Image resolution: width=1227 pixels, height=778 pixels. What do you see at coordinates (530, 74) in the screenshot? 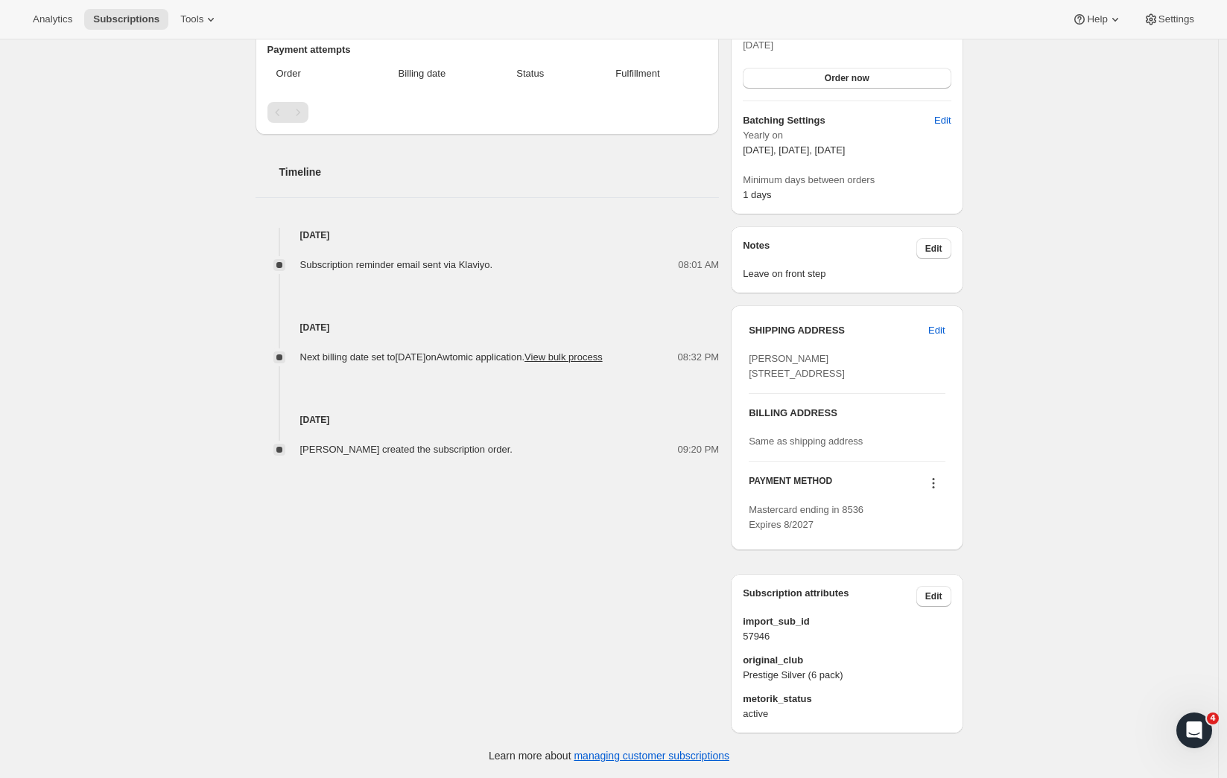
I see `span: Status` at bounding box center [530, 74].